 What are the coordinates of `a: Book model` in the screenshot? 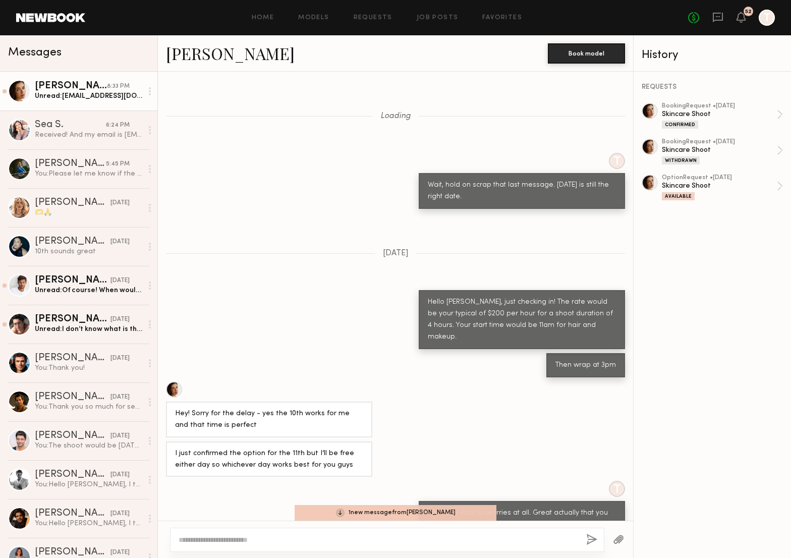 It's located at (586, 52).